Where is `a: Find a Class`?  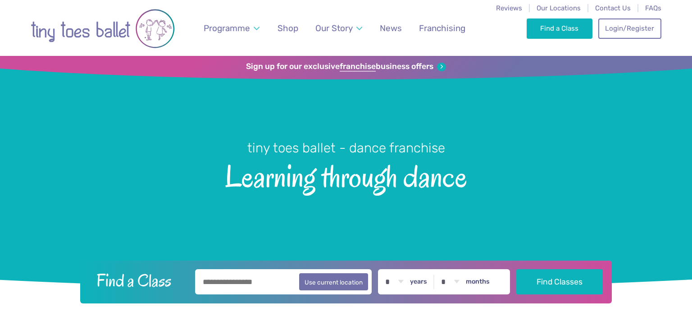 a: Find a Class is located at coordinates (559, 28).